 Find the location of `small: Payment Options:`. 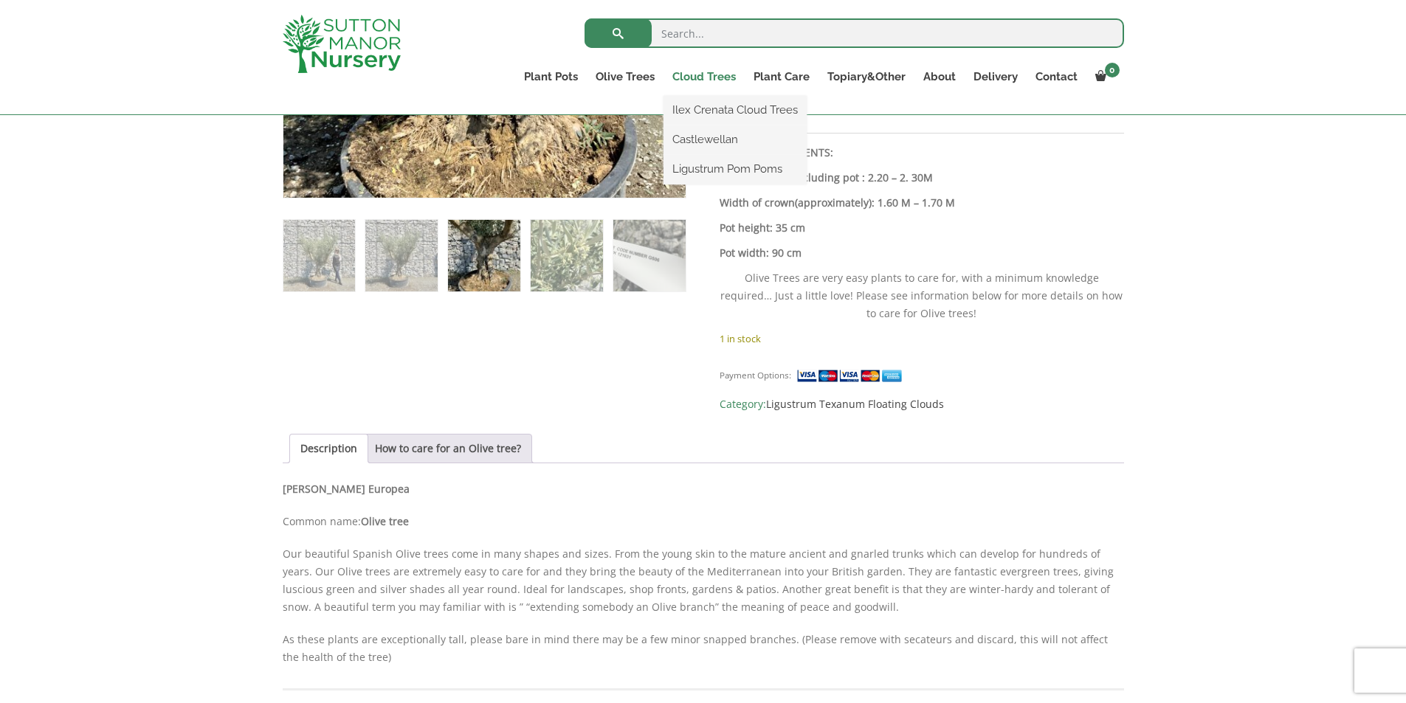

small: Payment Options: is located at coordinates (755, 375).